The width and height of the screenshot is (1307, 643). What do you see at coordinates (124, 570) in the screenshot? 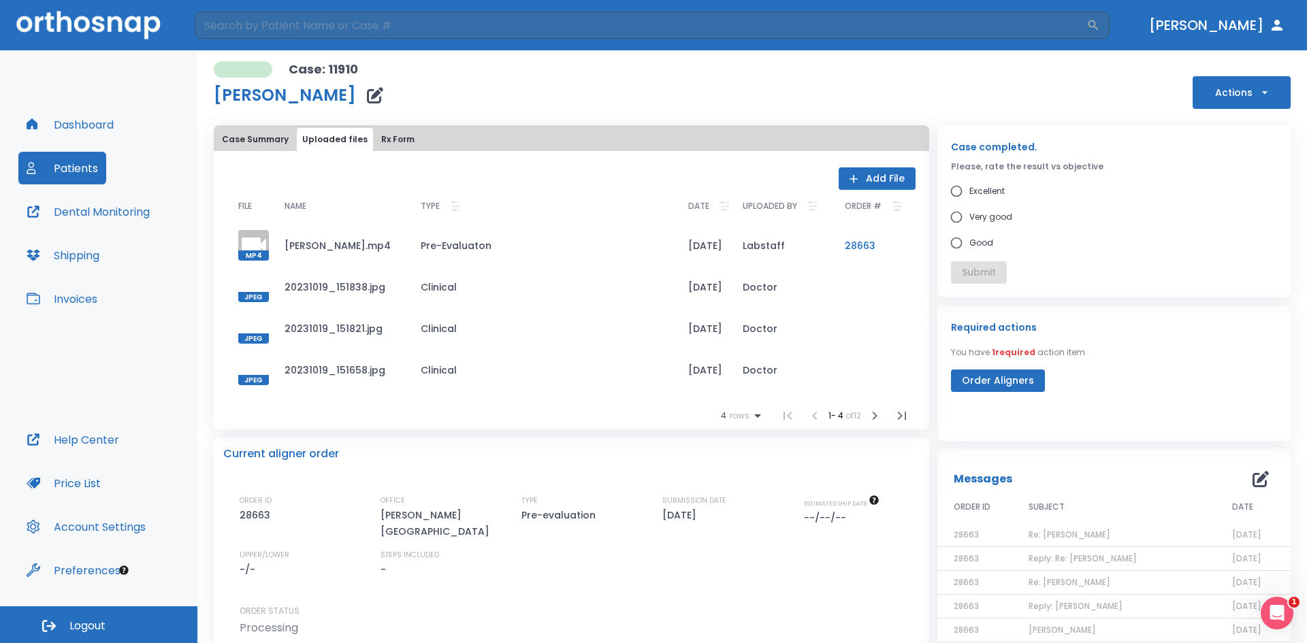
I see `div: Tooltip anchor` at bounding box center [124, 570].